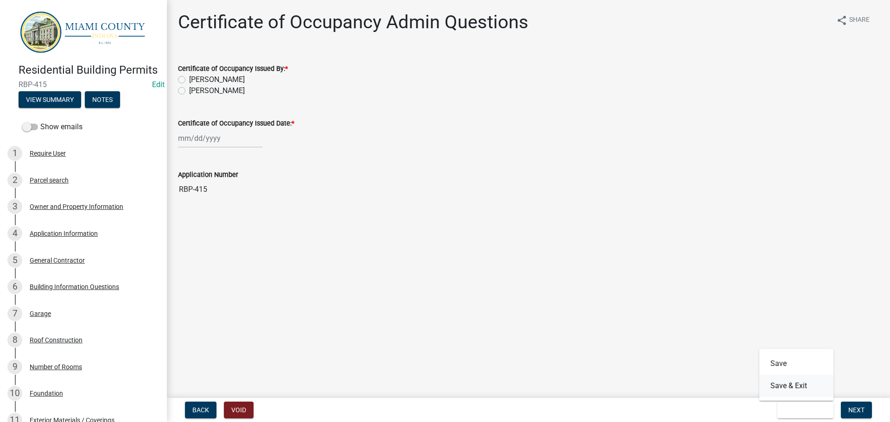 The image size is (890, 422). Describe the element at coordinates (56, 367) in the screenshot. I see `div: Number of Rooms` at that location.